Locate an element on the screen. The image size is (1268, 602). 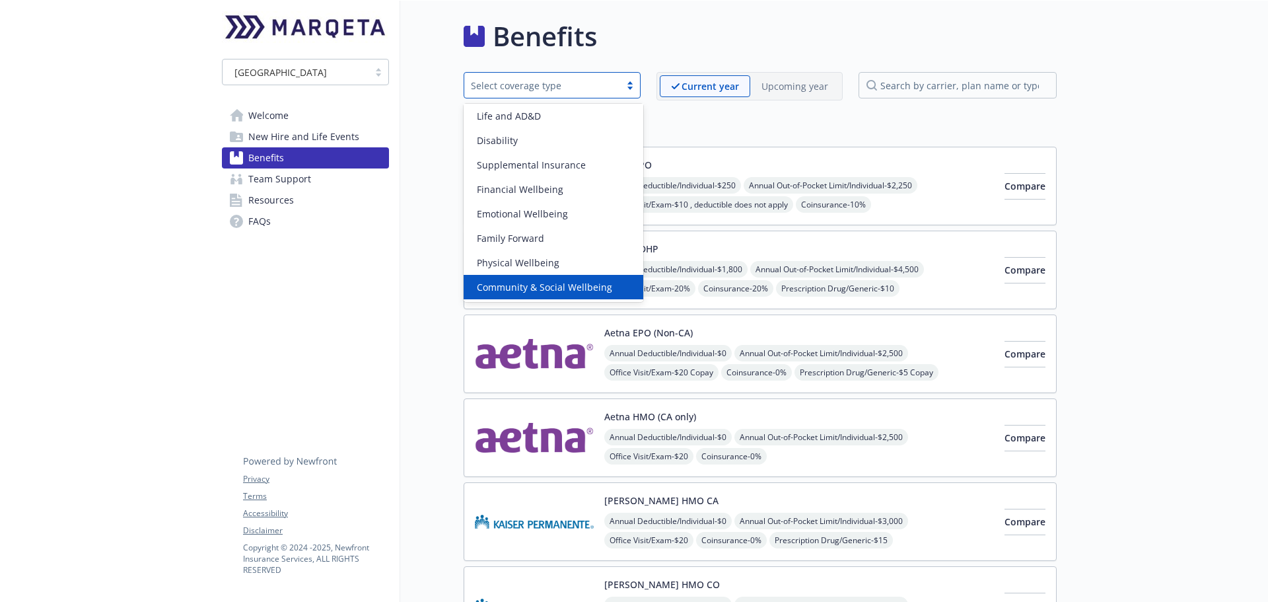
a: Terms is located at coordinates (316, 496).